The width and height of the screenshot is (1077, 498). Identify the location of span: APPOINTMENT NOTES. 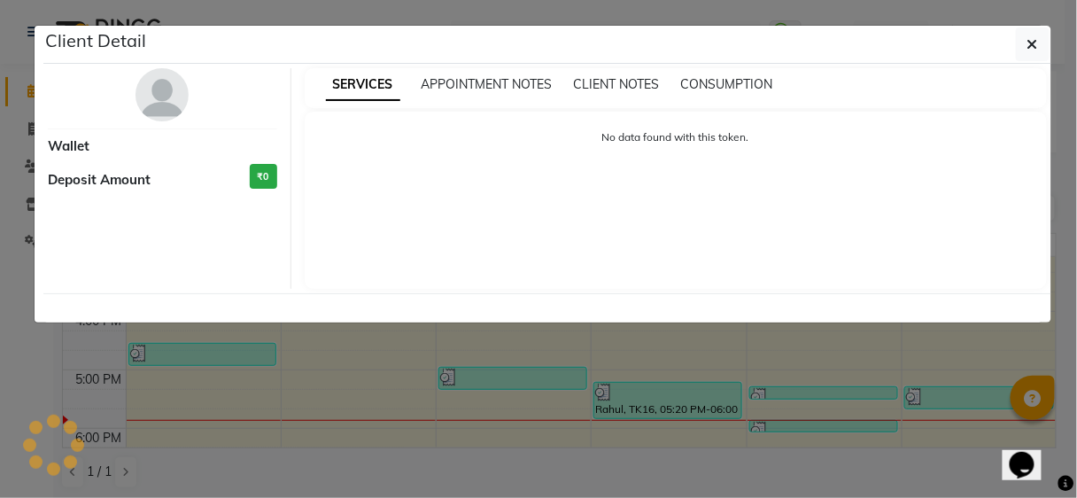
(487, 84).